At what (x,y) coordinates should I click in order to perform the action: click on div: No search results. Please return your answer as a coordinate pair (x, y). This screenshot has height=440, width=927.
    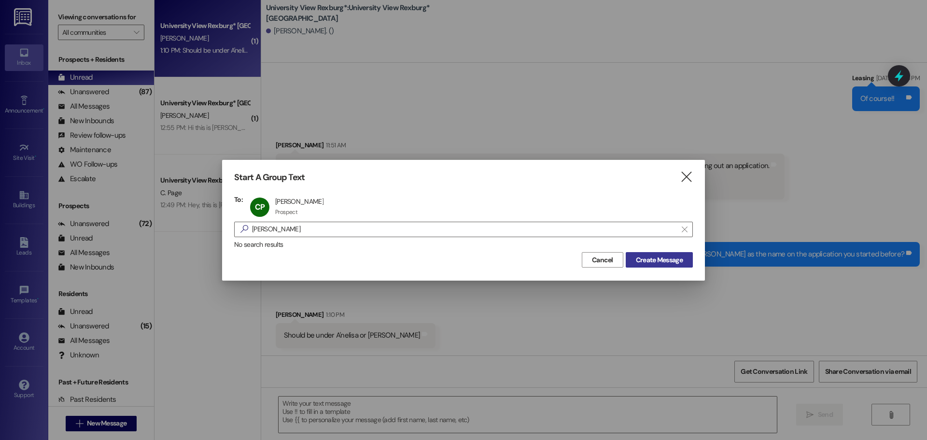
    Looking at the image, I should click on (463, 244).